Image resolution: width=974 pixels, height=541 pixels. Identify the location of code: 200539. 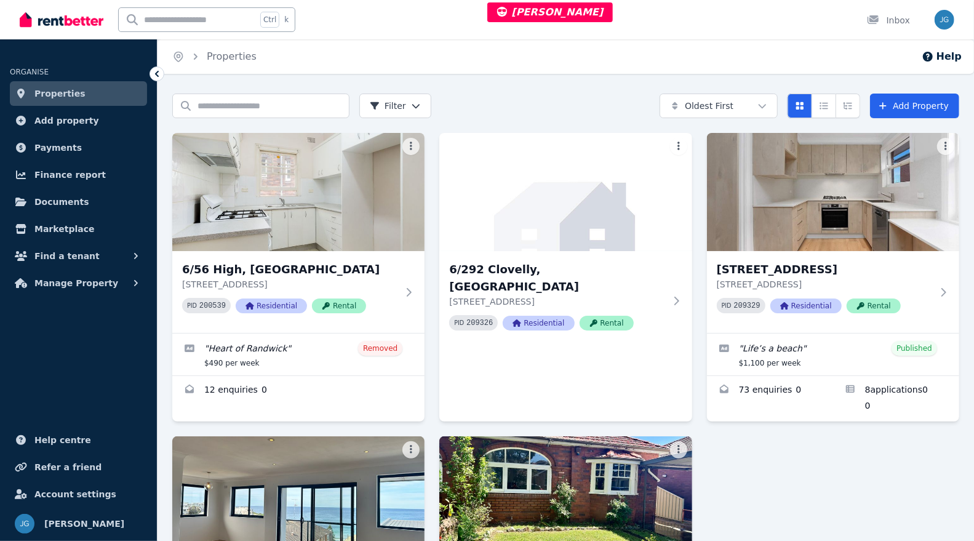
(212, 306).